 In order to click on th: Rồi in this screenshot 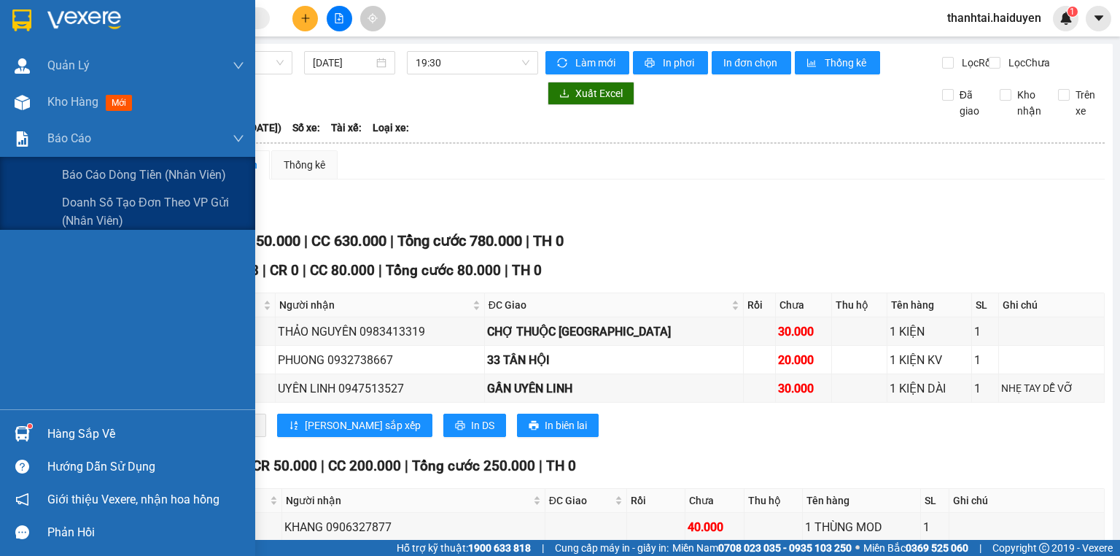, I will do `click(657, 500)`.